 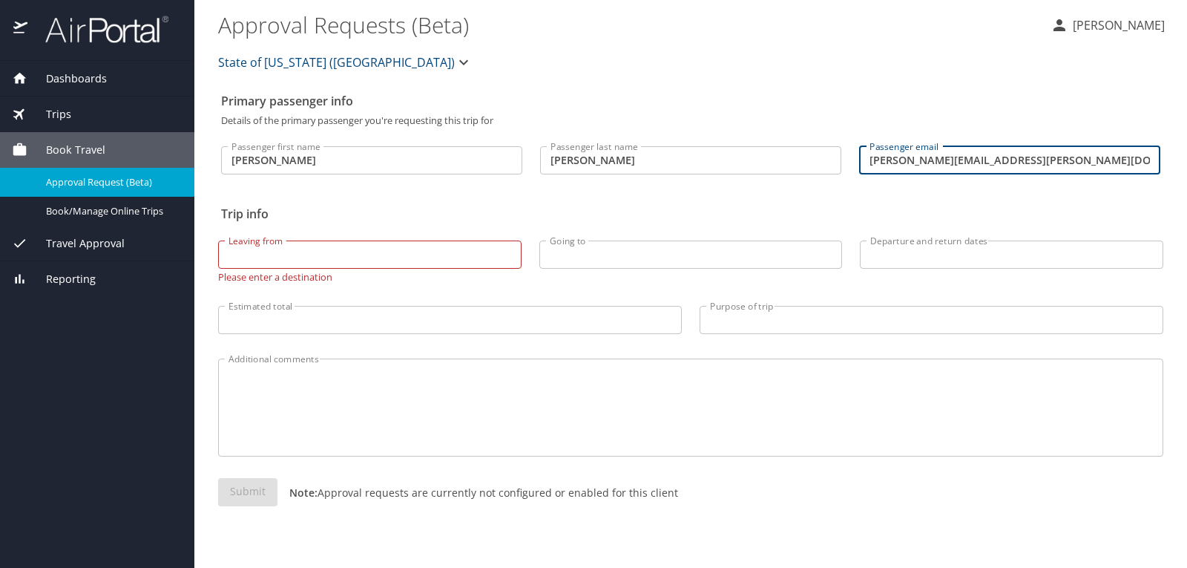 What do you see at coordinates (66, 150) in the screenshot?
I see `span: Book Travel` at bounding box center [66, 150].